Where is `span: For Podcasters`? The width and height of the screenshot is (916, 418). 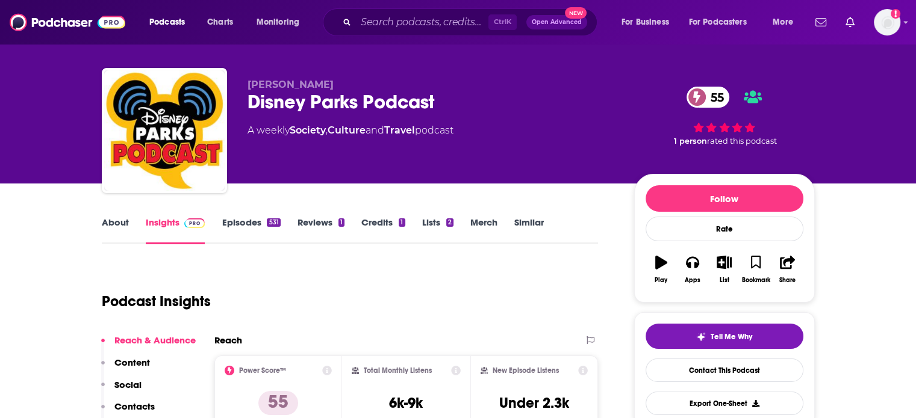 span: For Podcasters is located at coordinates (718, 22).